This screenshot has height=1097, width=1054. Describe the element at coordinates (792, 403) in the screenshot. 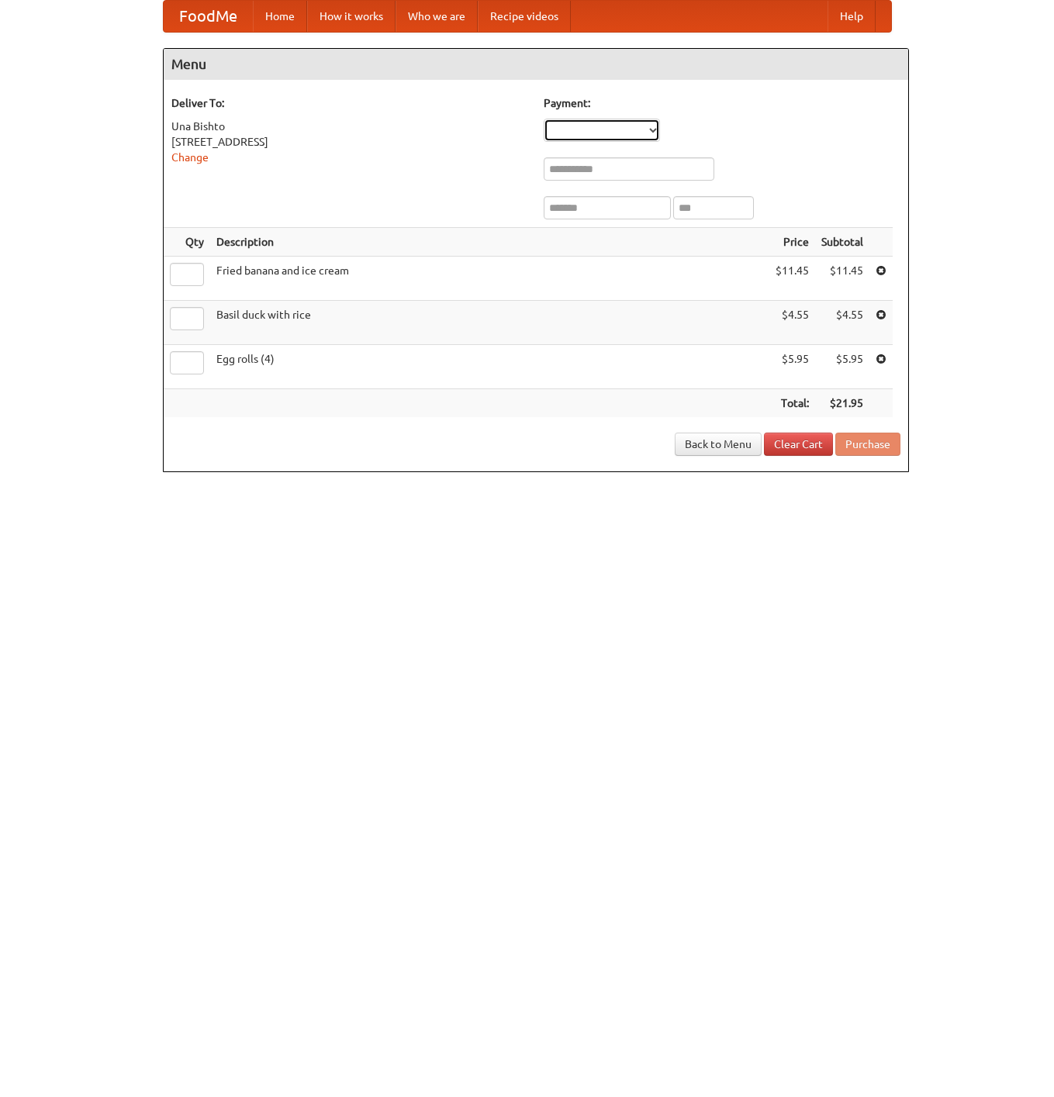

I see `th: Total:` at that location.